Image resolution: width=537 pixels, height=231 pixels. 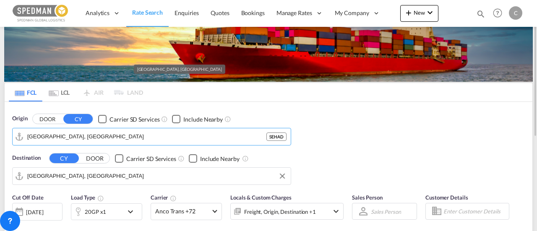 I want to click on span: Customer Details, so click(x=446, y=198).